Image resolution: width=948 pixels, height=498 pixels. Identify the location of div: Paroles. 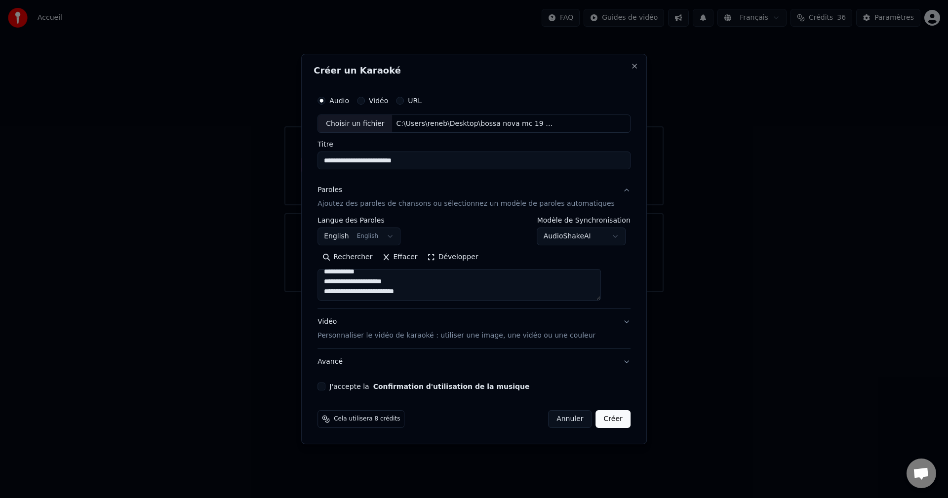
(330, 191).